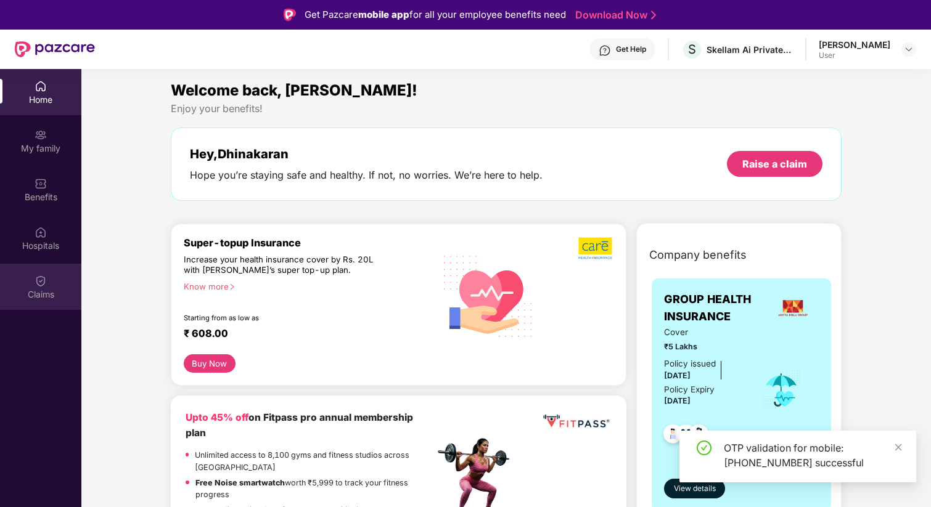 The image size is (931, 507). I want to click on a: Download Now, so click(613, 15).